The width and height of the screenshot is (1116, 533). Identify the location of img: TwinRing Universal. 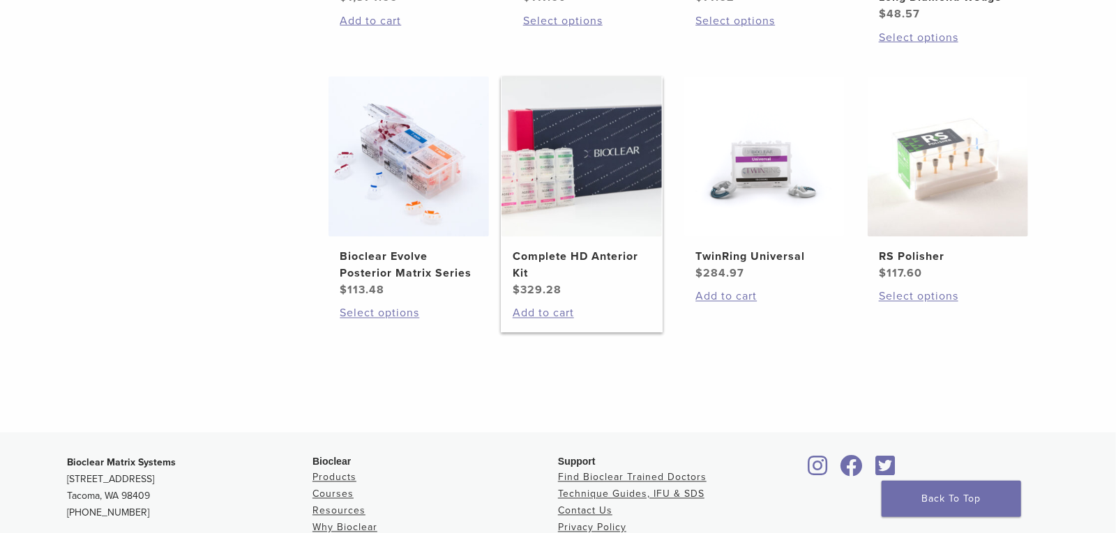
(764, 157).